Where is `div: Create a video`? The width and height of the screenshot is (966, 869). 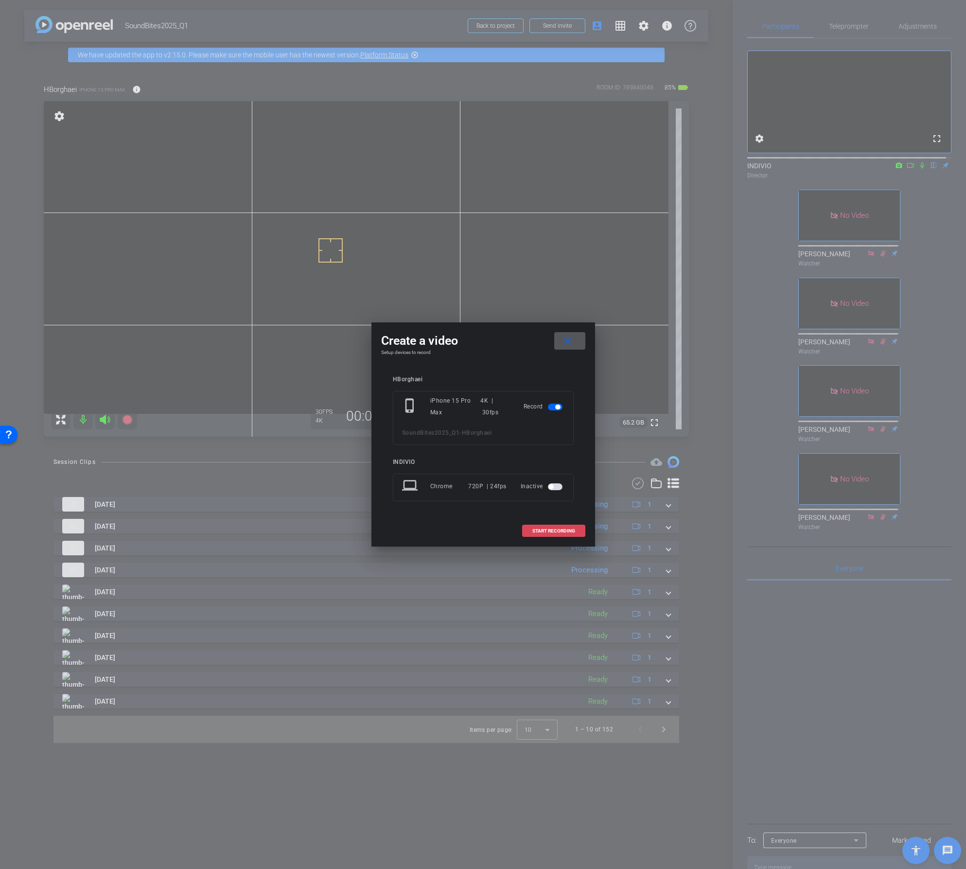 div: Create a video is located at coordinates (483, 341).